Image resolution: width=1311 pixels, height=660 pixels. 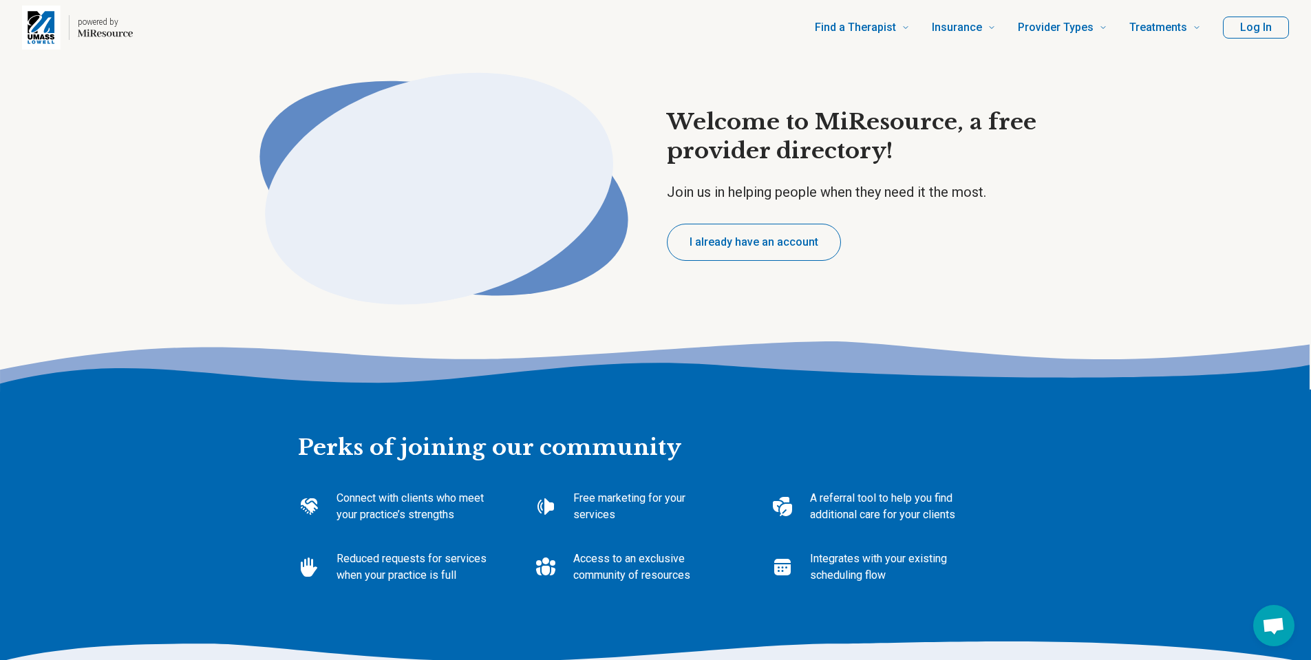 What do you see at coordinates (1158, 28) in the screenshot?
I see `span: Treatments` at bounding box center [1158, 28].